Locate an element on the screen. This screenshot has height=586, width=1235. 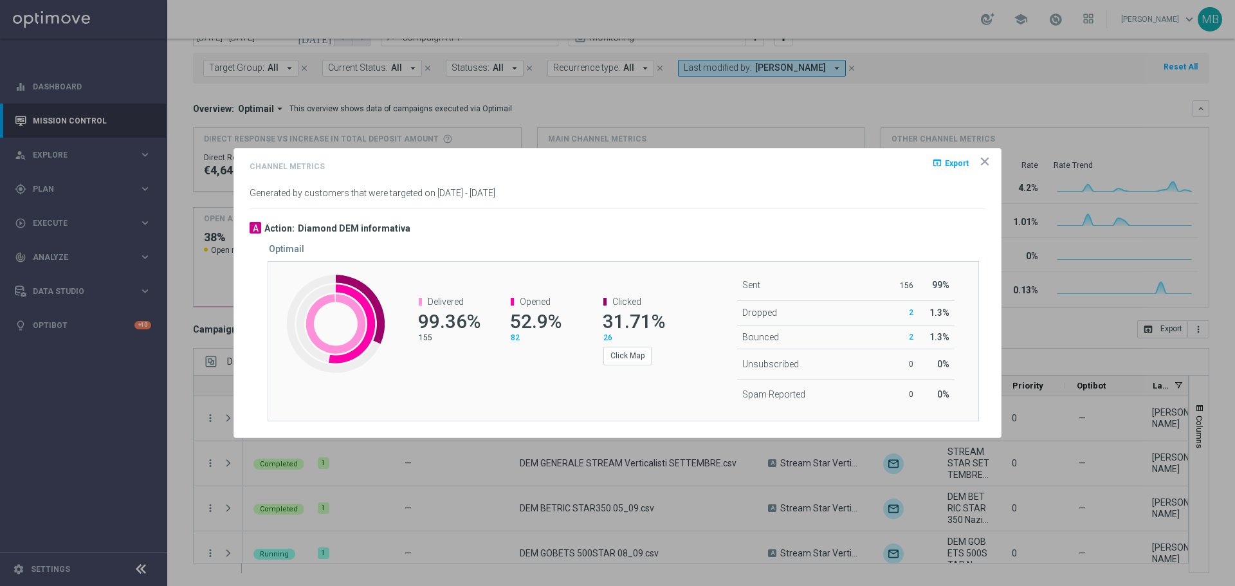
p: 155 is located at coordinates (448, 338).